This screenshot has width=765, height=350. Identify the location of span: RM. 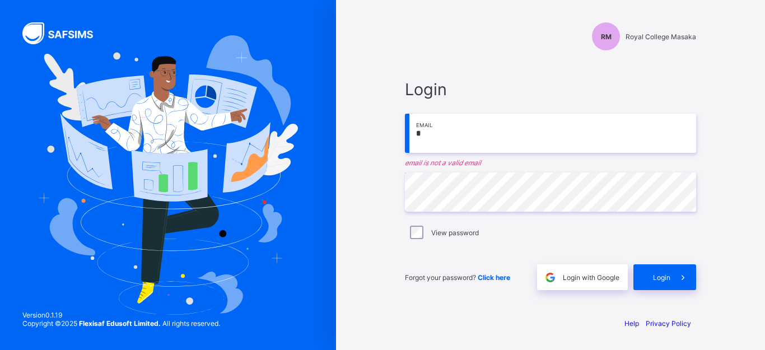
(606, 36).